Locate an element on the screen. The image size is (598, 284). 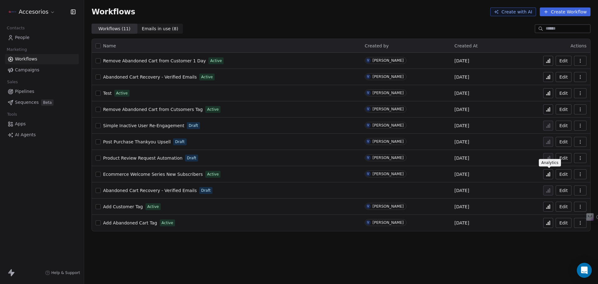
span: Post Purchase Thankyou Upsell is located at coordinates (137, 142).